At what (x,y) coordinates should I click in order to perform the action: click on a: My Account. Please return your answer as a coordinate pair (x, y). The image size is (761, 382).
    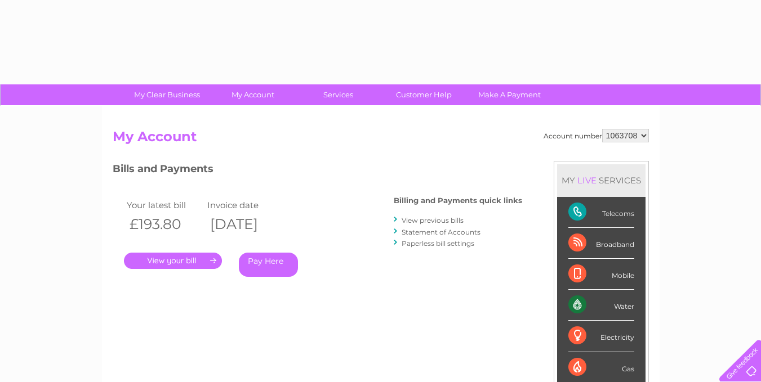
    Looking at the image, I should click on (252, 95).